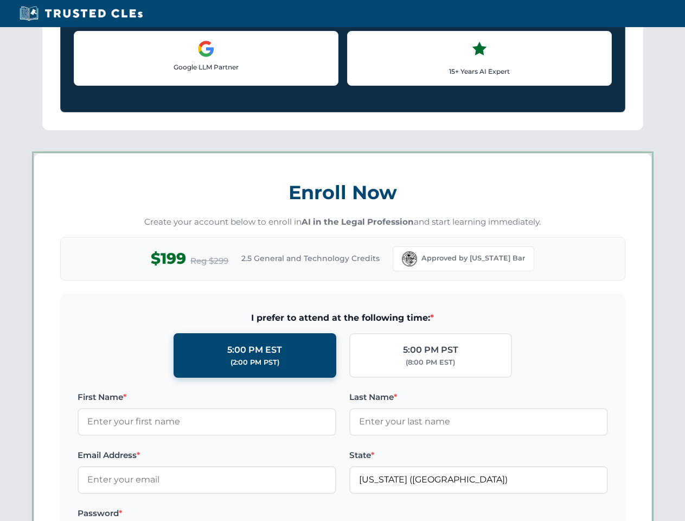 Image resolution: width=685 pixels, height=521 pixels. What do you see at coordinates (479, 422) in the screenshot?
I see `input: Enter your last name` at bounding box center [479, 422].